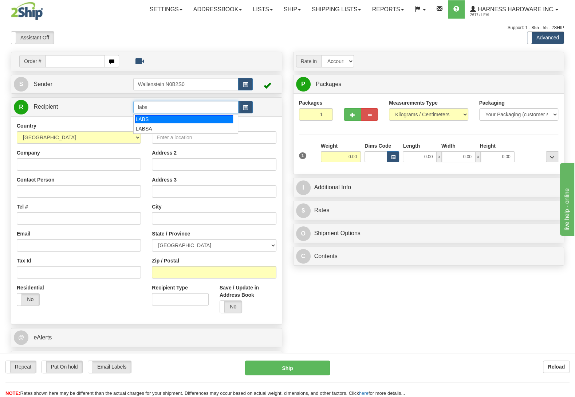 Image resolution: width=575 pixels, height=397 pixels. I want to click on input: Enter a location, so click(214, 137).